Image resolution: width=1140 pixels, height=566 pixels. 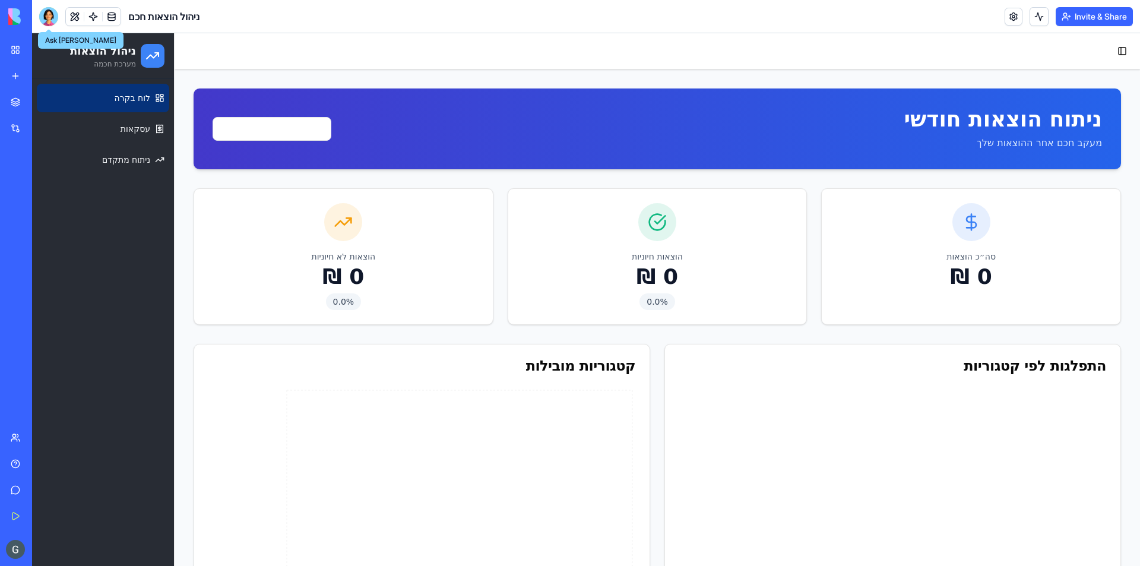 I want to click on h2: ניהול הוצאות, so click(x=71, y=18).